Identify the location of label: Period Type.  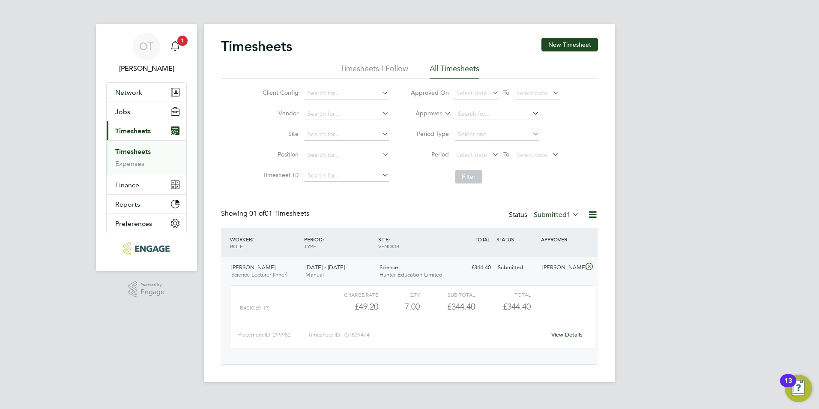
(430, 134).